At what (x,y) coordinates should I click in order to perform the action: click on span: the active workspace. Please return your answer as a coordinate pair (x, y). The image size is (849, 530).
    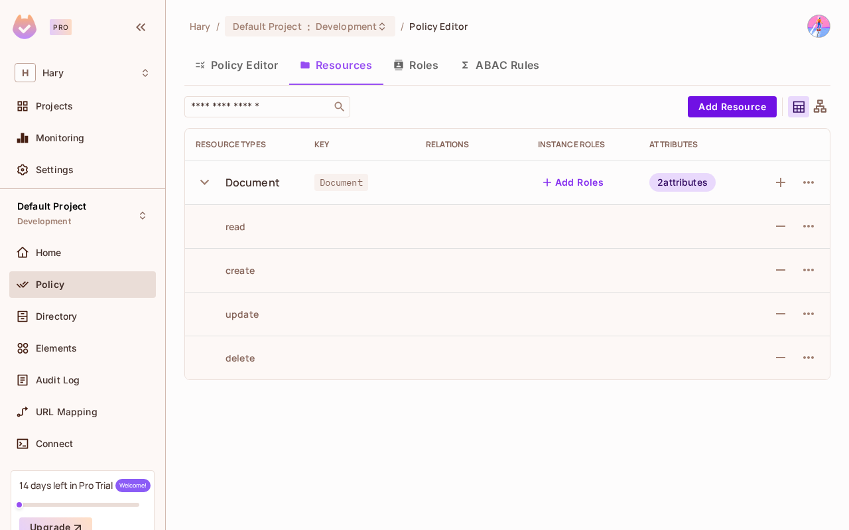
    Looking at the image, I should click on (200, 26).